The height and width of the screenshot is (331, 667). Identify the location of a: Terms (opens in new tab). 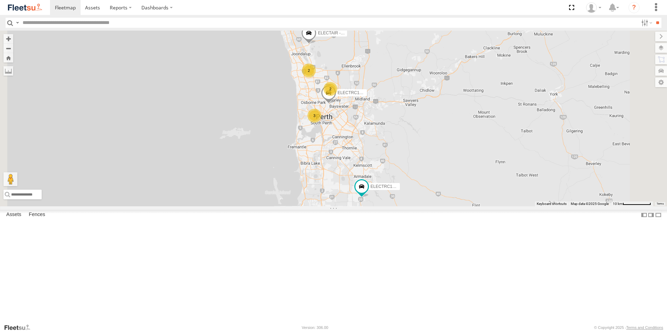
(660, 204).